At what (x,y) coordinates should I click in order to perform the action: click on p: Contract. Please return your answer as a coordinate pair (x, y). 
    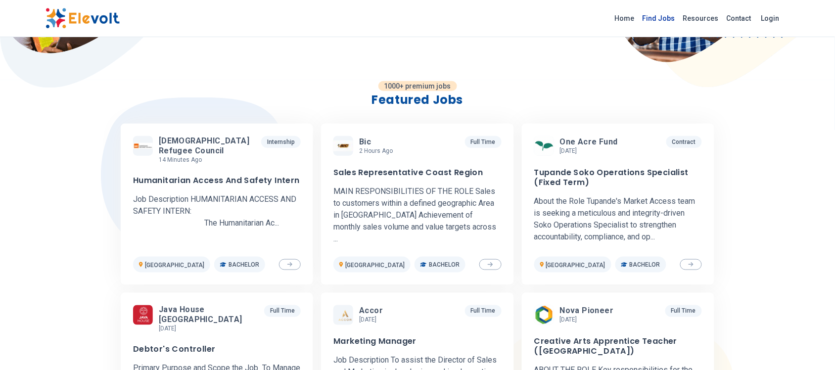
    Looking at the image, I should click on (684, 142).